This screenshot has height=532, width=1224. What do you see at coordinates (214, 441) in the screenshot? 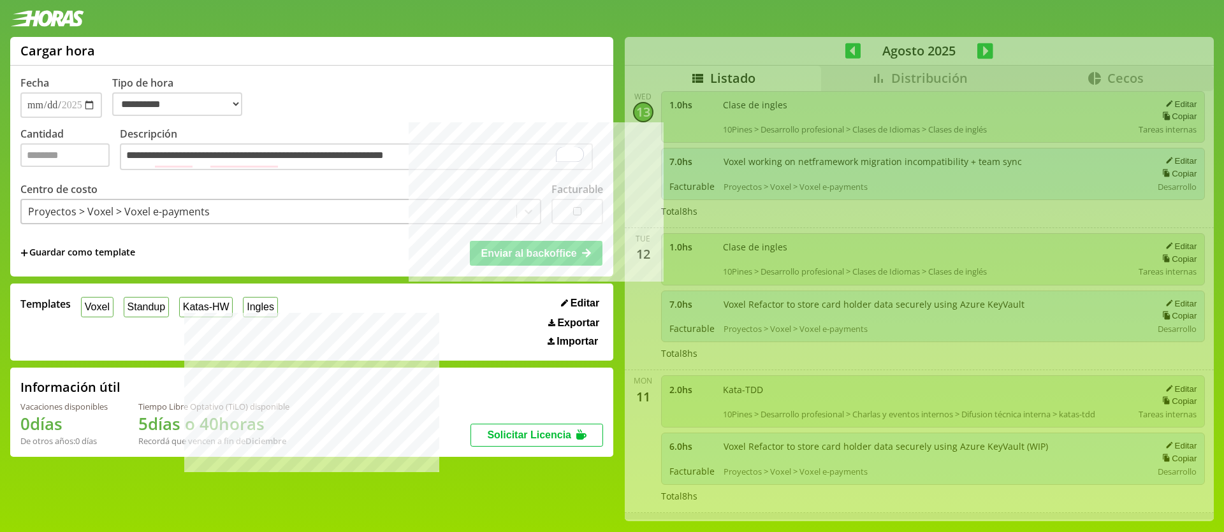
I see `div: Recordá que vencen a fin de` at bounding box center [214, 441].